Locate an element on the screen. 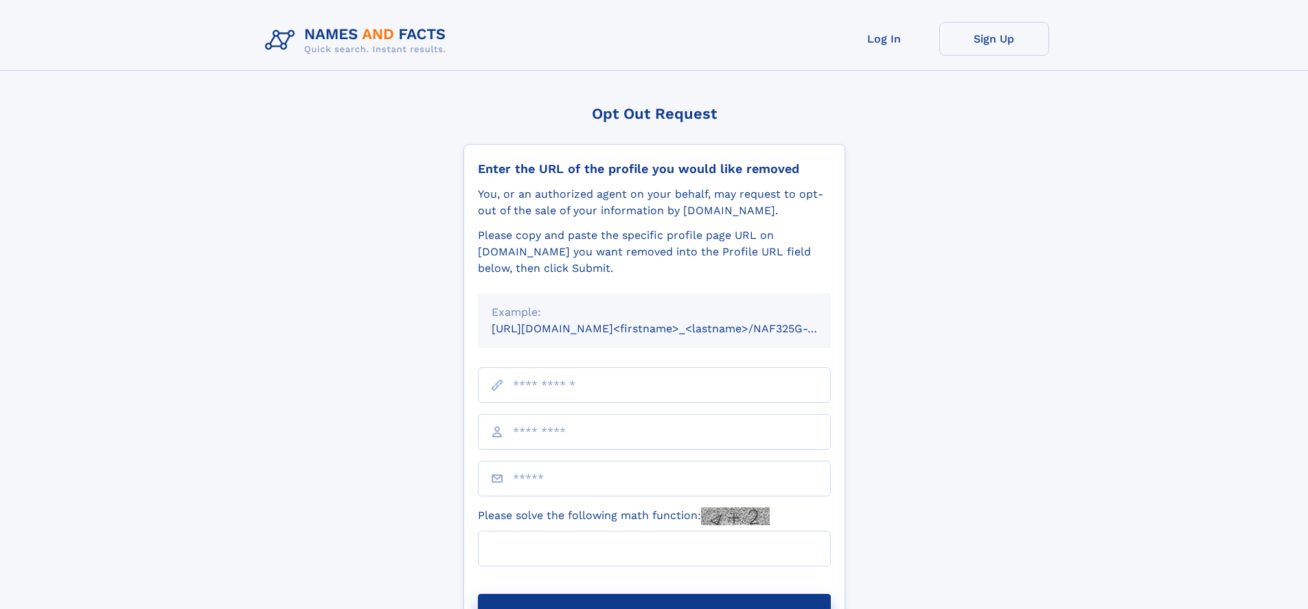 The width and height of the screenshot is (1308, 609). div: Example: is located at coordinates (654, 312).